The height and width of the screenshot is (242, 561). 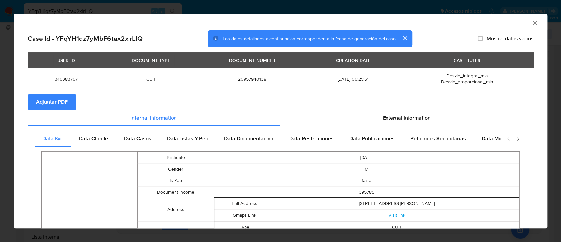 What do you see at coordinates (366, 180) in the screenshot?
I see `td: false` at bounding box center [366, 180].